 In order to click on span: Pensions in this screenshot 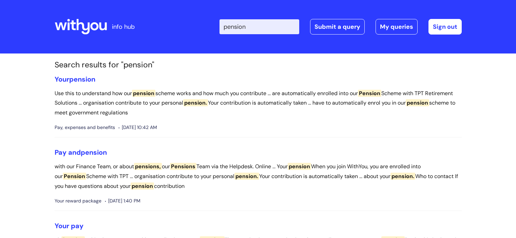, I will do `click(183, 167)`.